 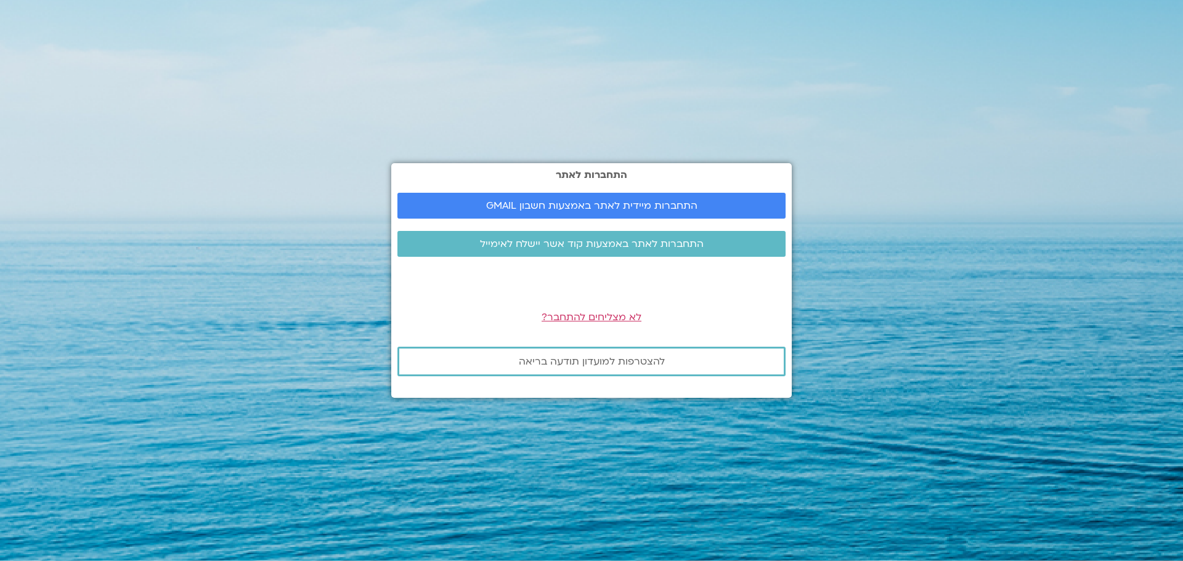 What do you see at coordinates (592, 244) in the screenshot?
I see `span: התחברות לאתר באמצעות קוד אשר יישלח לאימייל` at bounding box center [592, 244].